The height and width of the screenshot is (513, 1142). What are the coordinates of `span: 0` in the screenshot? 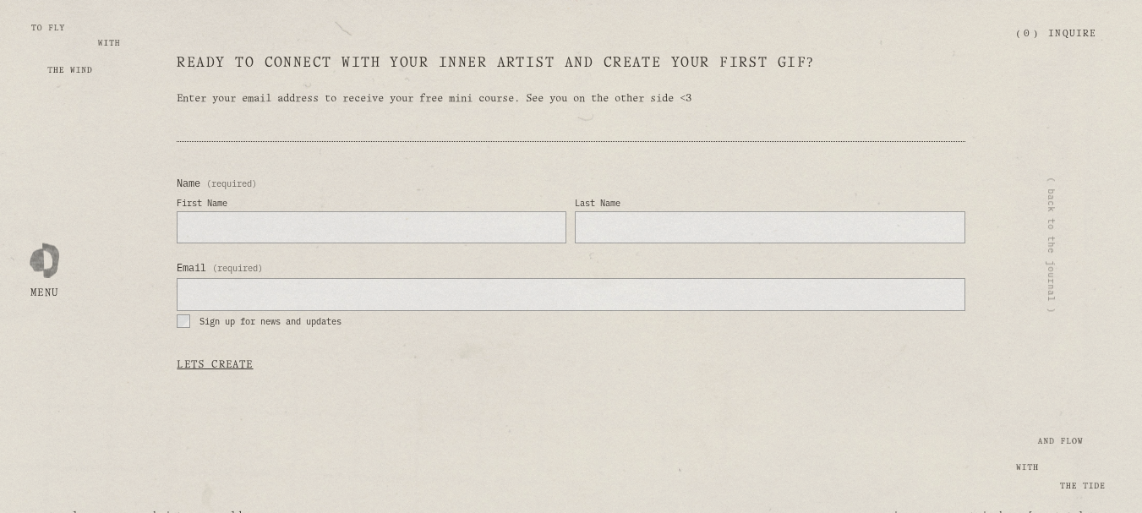 It's located at (1026, 34).